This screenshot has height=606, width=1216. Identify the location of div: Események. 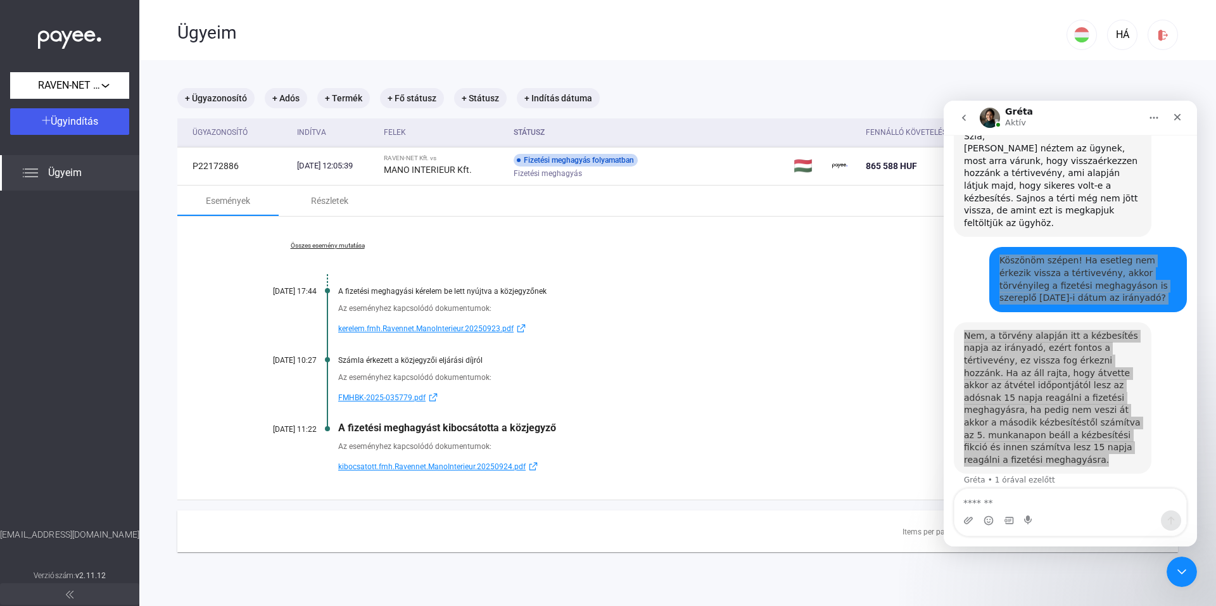
(228, 201).